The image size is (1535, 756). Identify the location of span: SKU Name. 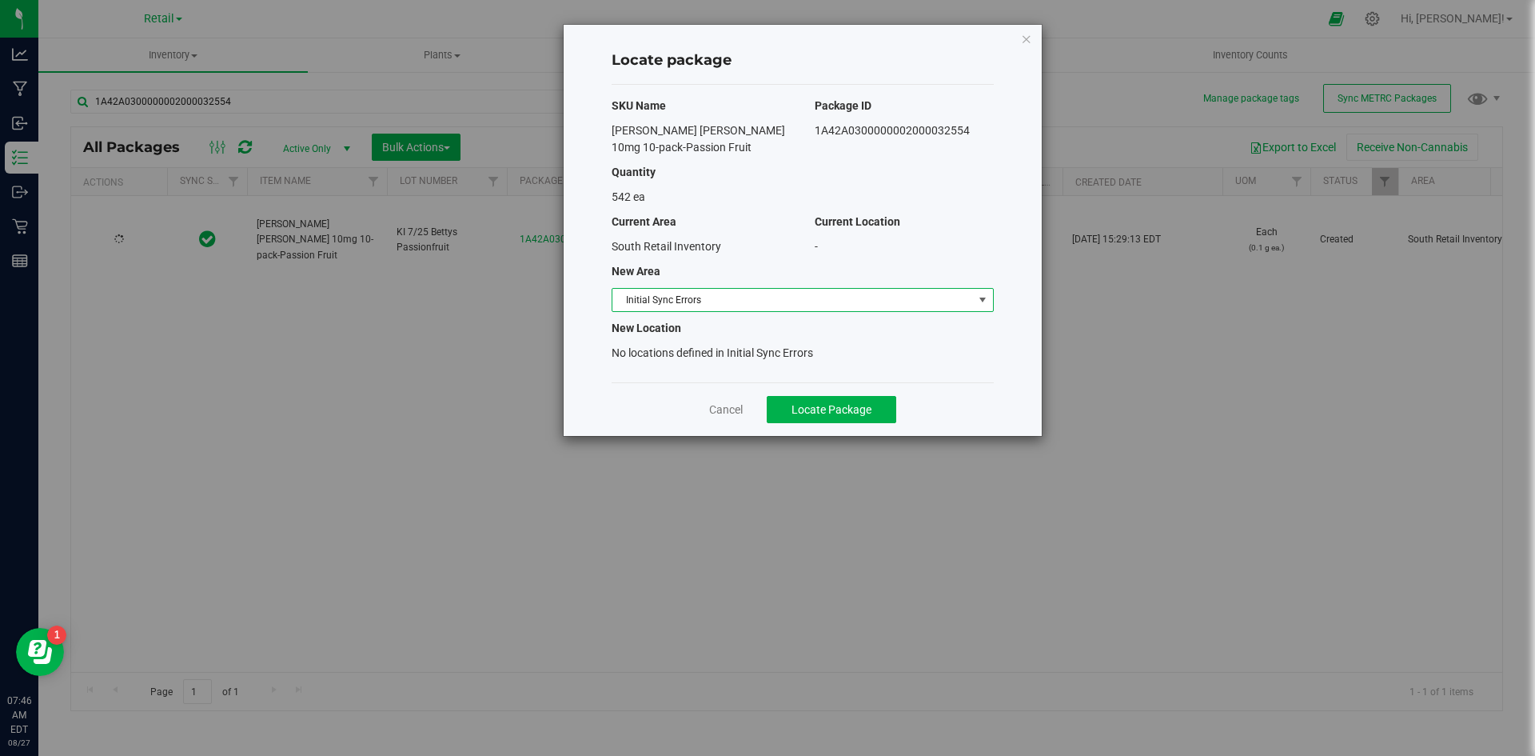
(639, 106).